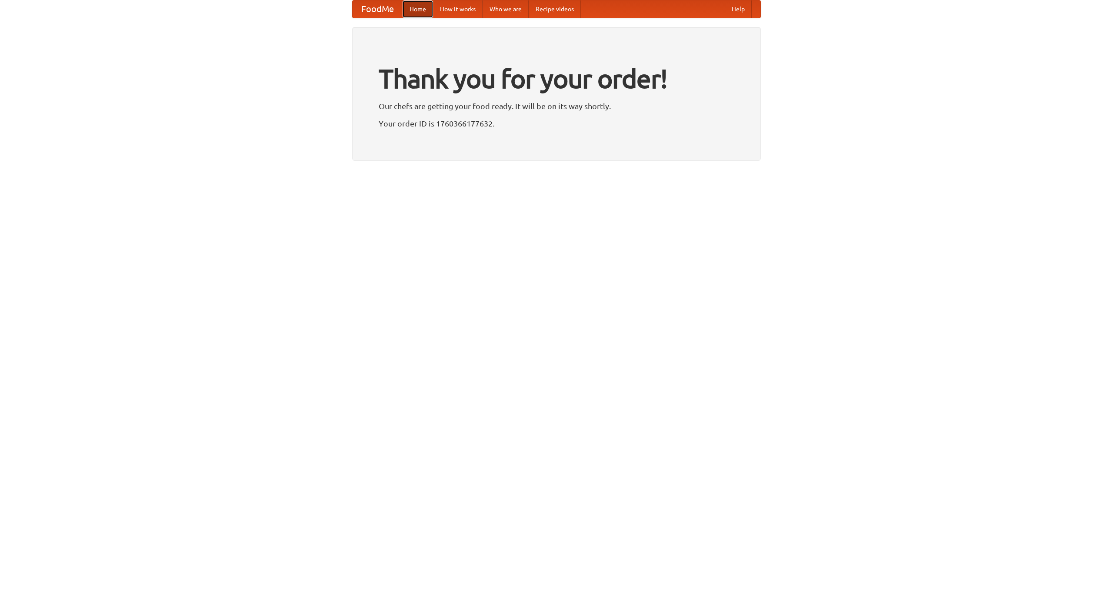 This screenshot has width=1113, height=615. I want to click on a: Help, so click(738, 9).